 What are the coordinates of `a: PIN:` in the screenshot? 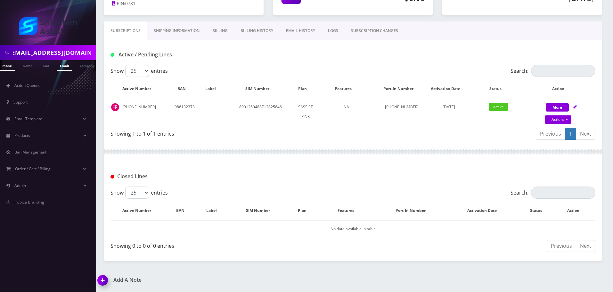 It's located at (119, 4).